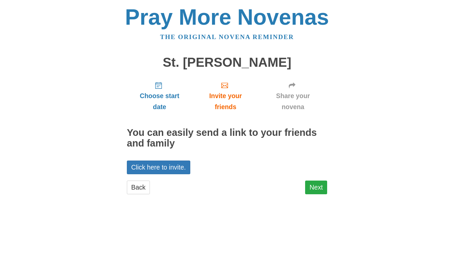  What do you see at coordinates (225, 96) in the screenshot?
I see `a: Invite your friends` at bounding box center [225, 96].